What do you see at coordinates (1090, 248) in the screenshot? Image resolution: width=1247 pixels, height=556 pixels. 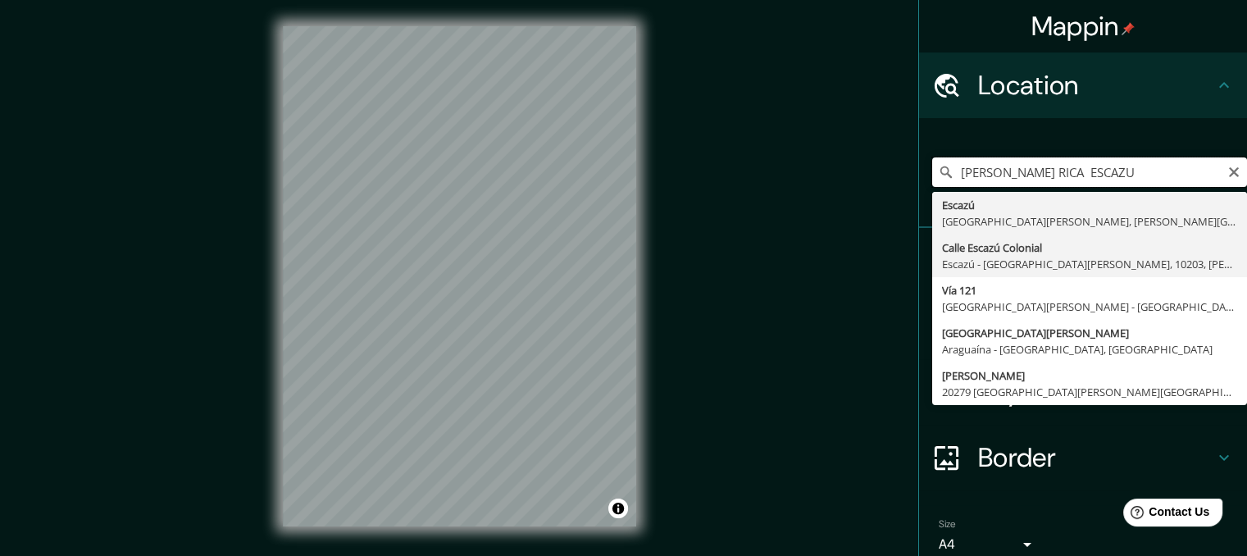 I see `div: Calle Escazú Colonial` at bounding box center [1090, 248].